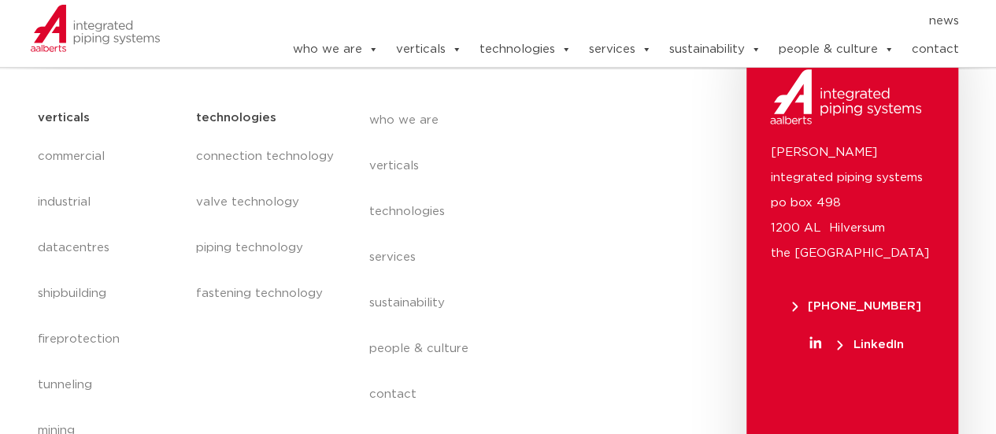 The width and height of the screenshot is (996, 434). I want to click on a: valve technology, so click(266, 202).